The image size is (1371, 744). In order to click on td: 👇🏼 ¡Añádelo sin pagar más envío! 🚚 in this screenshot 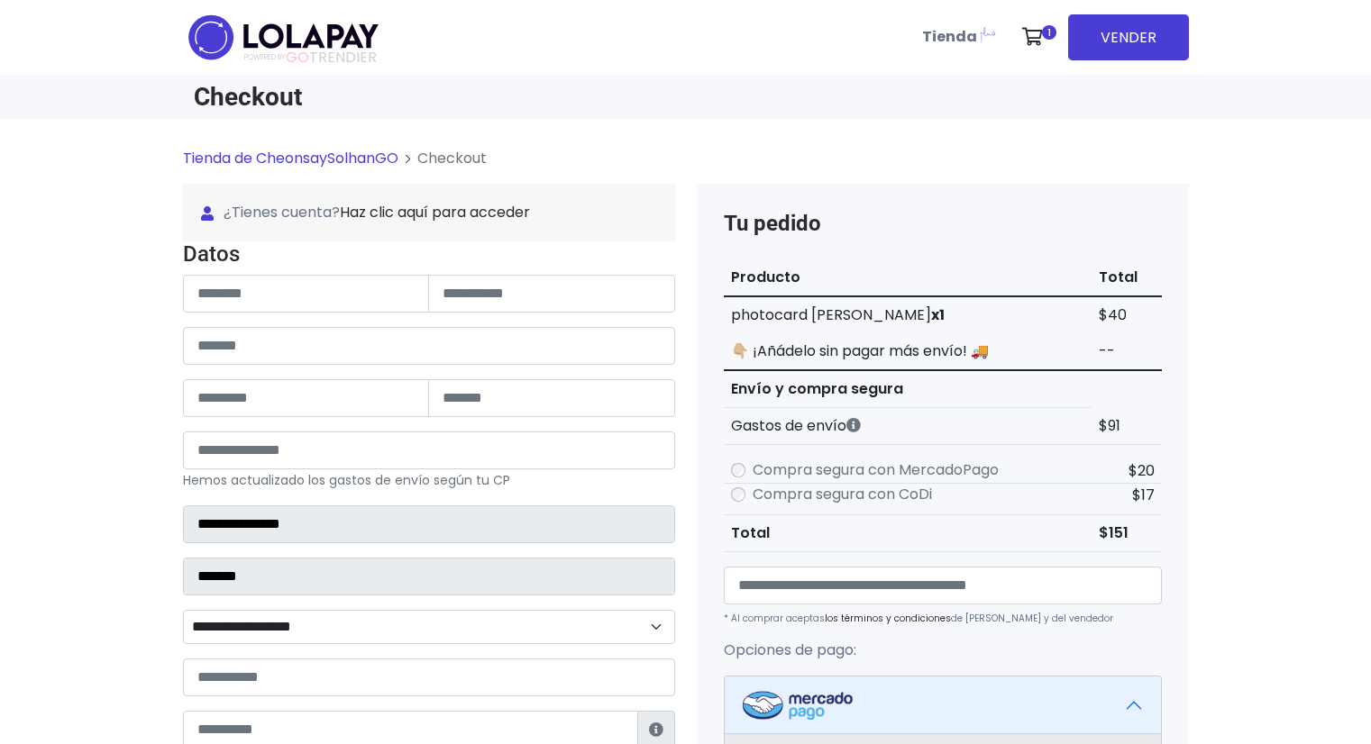, I will do `click(907, 351)`.